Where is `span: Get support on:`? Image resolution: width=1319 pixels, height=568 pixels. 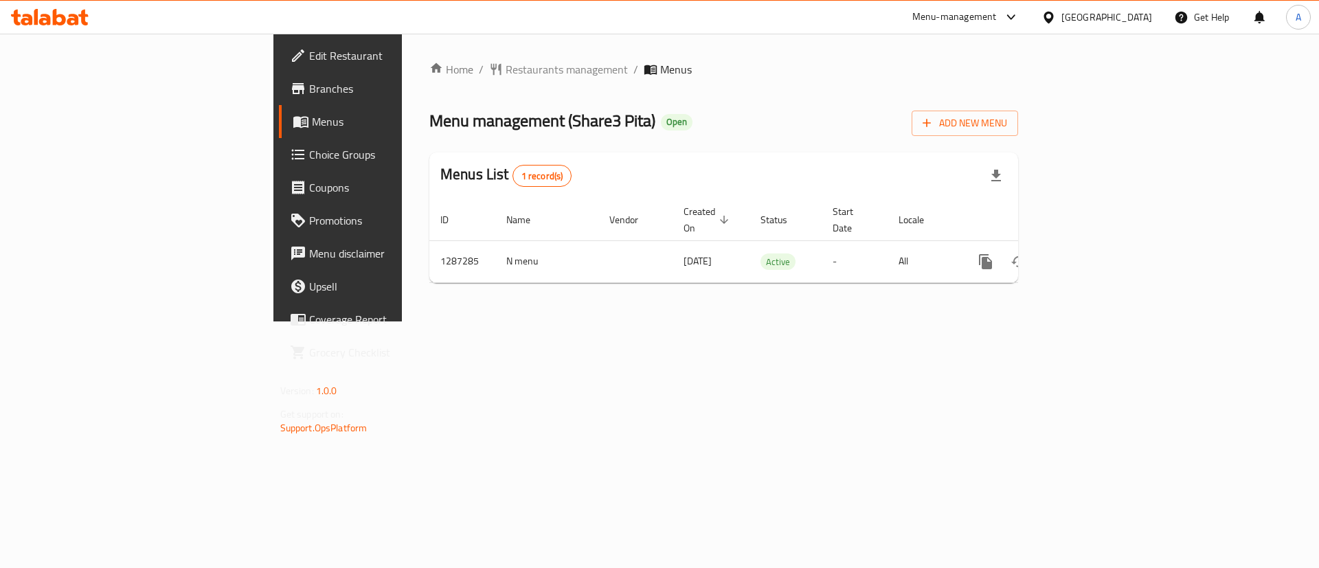
span: Get support on: is located at coordinates (312, 414).